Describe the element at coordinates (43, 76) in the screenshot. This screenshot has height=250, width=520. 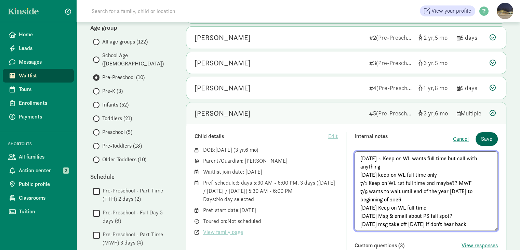
I see `span: Waitlist` at that location.